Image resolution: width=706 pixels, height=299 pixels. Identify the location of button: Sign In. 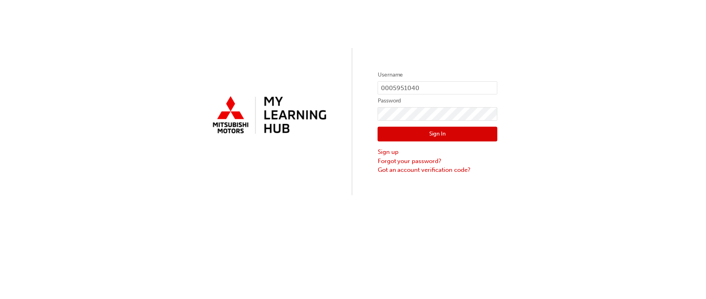
(437, 135).